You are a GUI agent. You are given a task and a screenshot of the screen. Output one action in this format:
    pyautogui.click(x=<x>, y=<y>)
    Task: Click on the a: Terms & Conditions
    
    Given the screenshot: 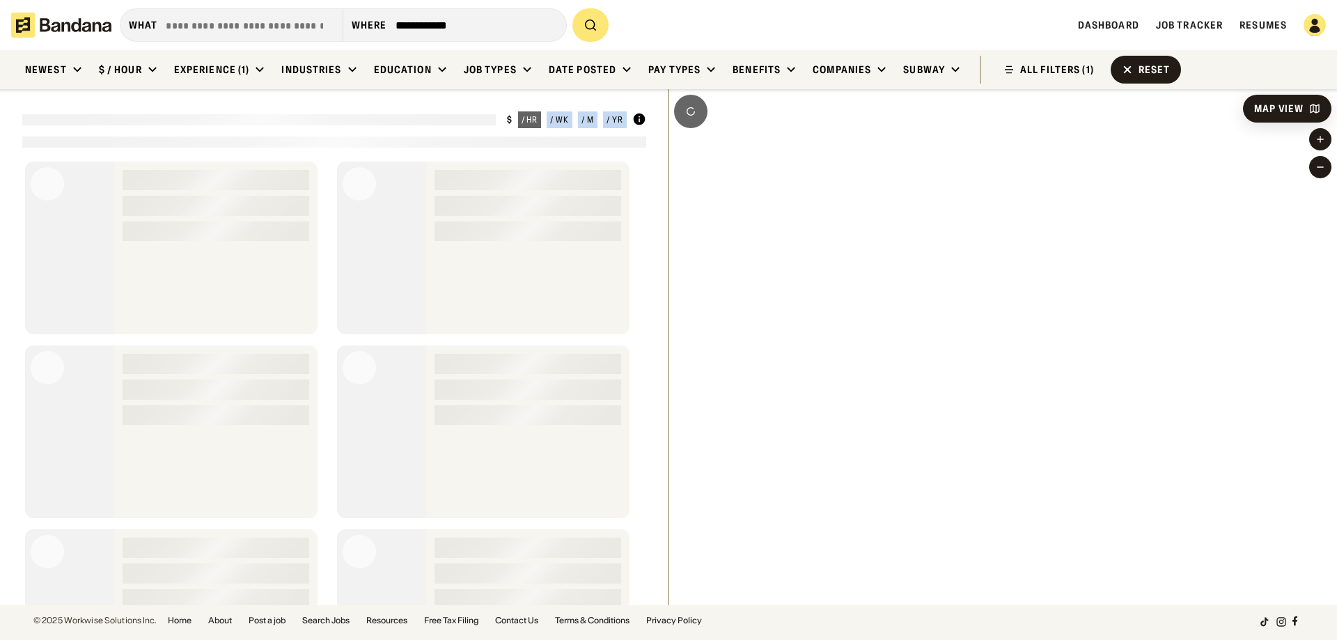 What is the action you would take?
    pyautogui.click(x=592, y=621)
    